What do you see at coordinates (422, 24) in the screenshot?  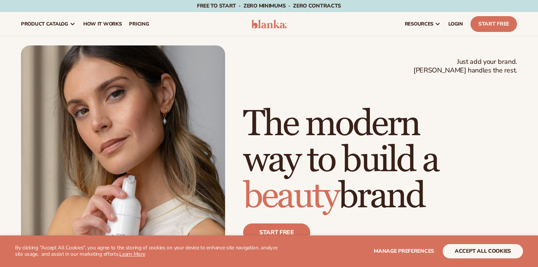 I see `a: resources` at bounding box center [422, 24].